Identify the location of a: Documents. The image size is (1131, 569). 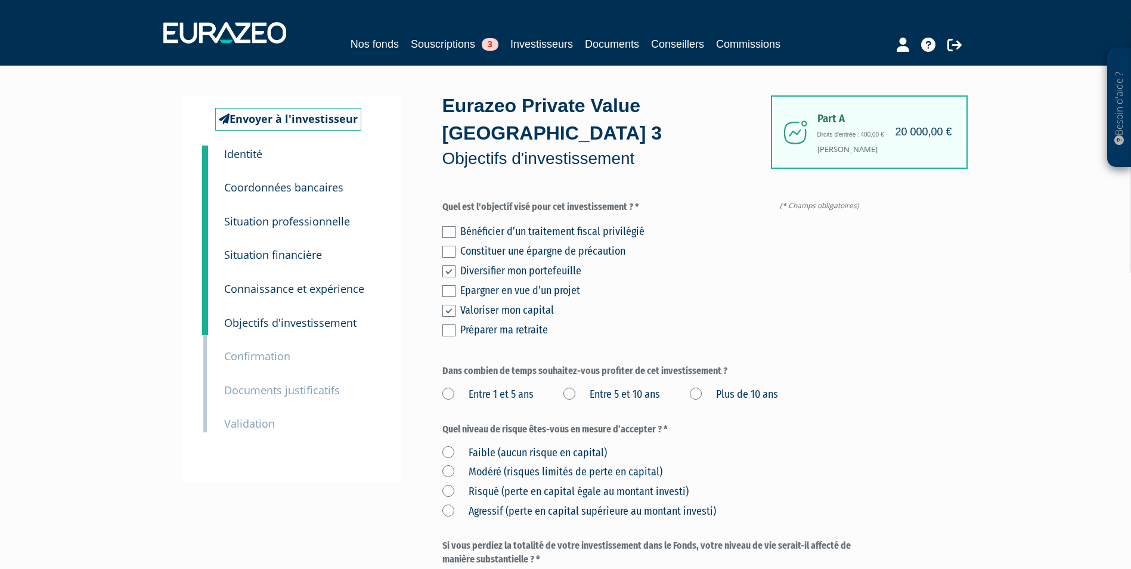
(612, 44).